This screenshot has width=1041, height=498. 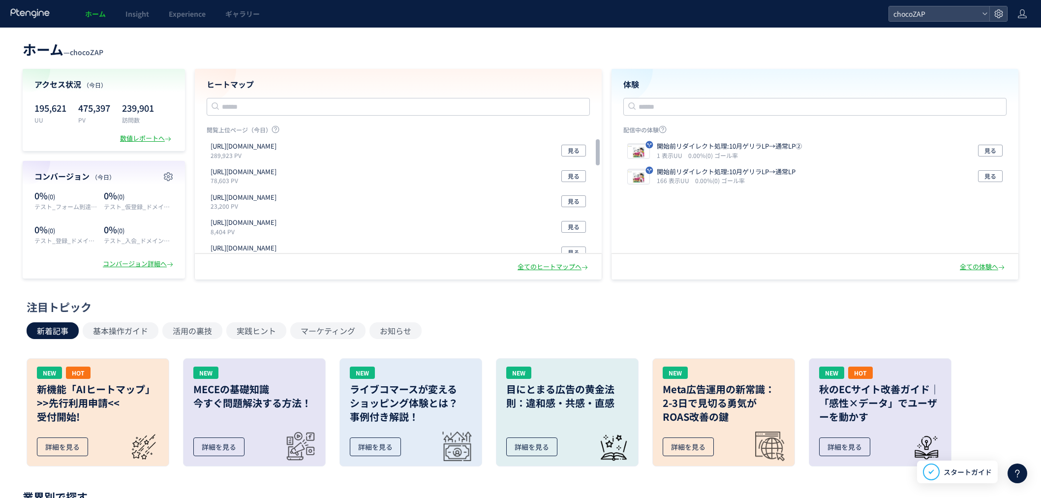 What do you see at coordinates (98, 403) in the screenshot?
I see `h3: 新機能「AIヒートマップ」 >>先行利用申請<< 受付開始!` at bounding box center [98, 403].